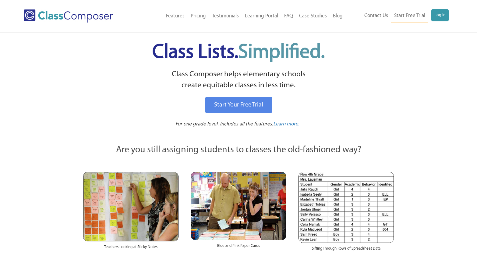 The height and width of the screenshot is (267, 477). What do you see at coordinates (338, 16) in the screenshot?
I see `a: Blog` at bounding box center [338, 16].